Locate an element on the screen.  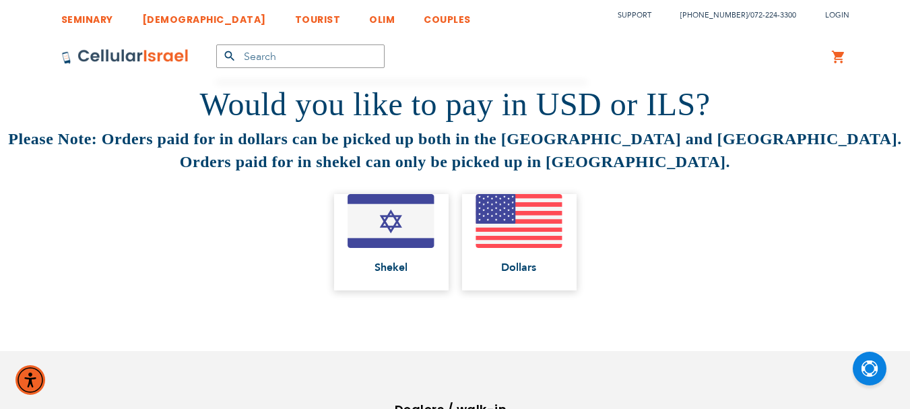
input: Search is located at coordinates (300, 56).